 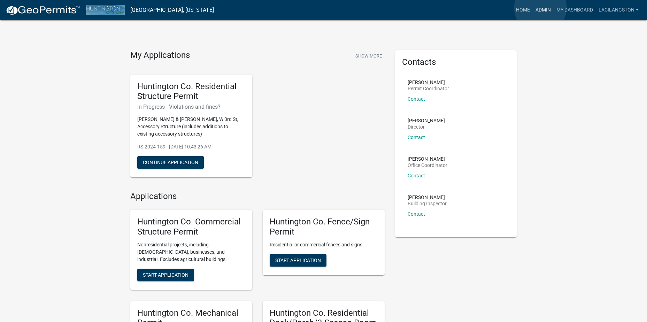 What do you see at coordinates (324, 227) in the screenshot?
I see `h5: Huntington Co. Fence/Sign Permit` at bounding box center [324, 227].